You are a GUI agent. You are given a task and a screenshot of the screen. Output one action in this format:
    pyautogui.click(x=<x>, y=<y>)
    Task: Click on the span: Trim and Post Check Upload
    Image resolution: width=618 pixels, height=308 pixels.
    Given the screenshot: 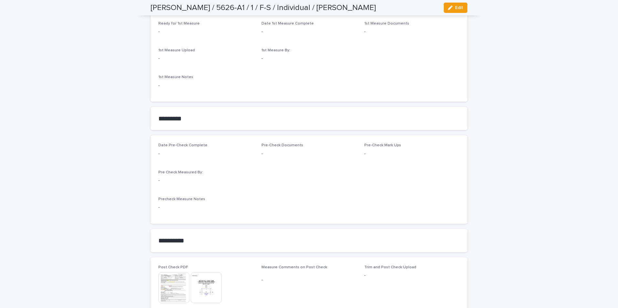 What is the action you would take?
    pyautogui.click(x=390, y=268)
    